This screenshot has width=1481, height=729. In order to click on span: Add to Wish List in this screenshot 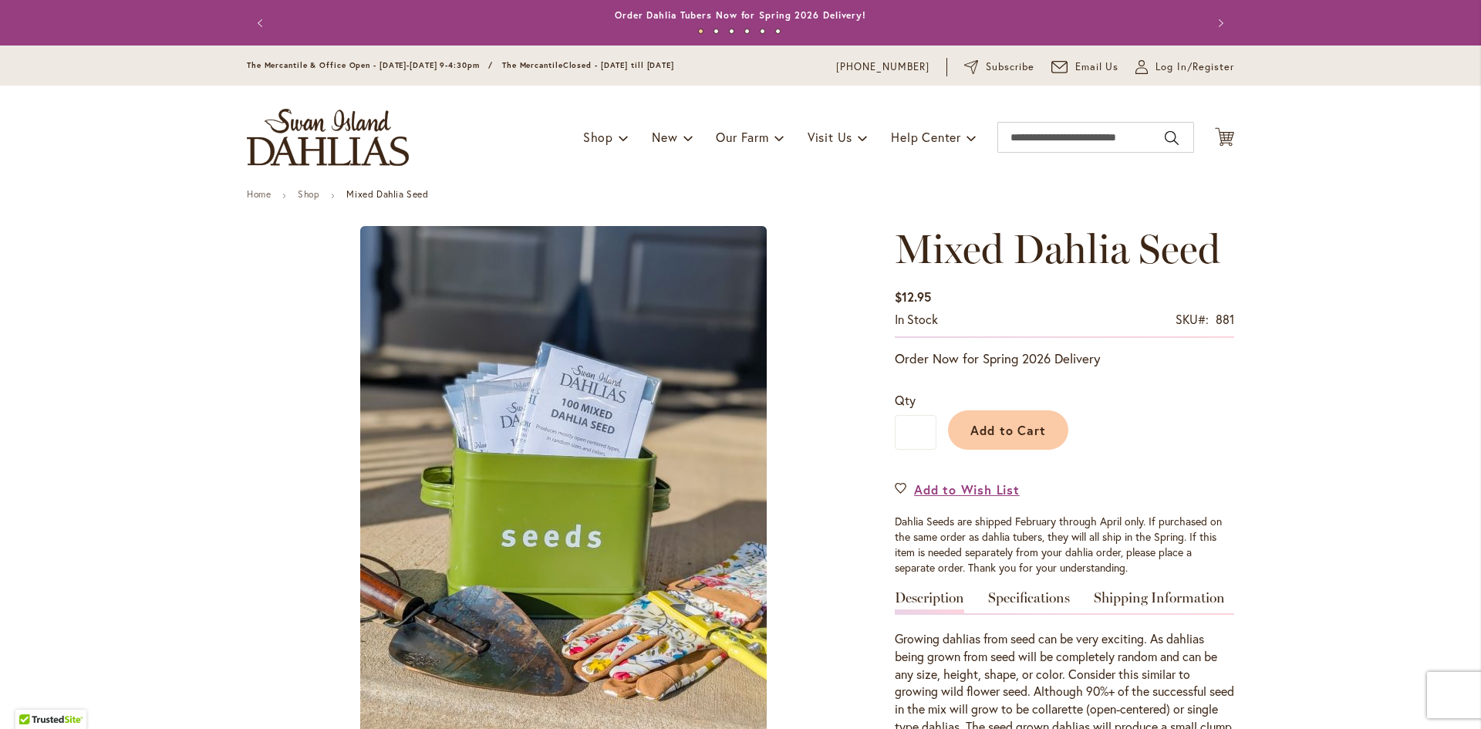, I will do `click(966, 489)`.